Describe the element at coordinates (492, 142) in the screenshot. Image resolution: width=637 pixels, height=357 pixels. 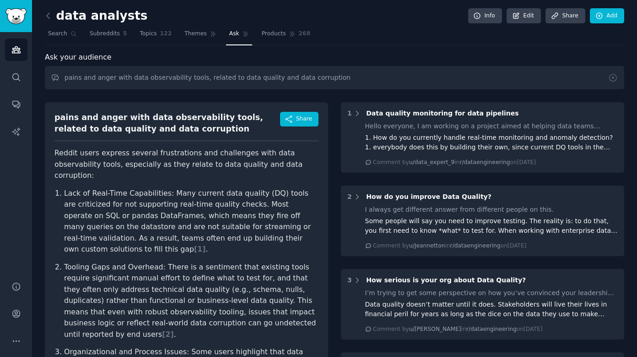
I see `div: 1. How do you currently handle real-time monitoring and anomaly detection? 1. everybody does this...` at that location.